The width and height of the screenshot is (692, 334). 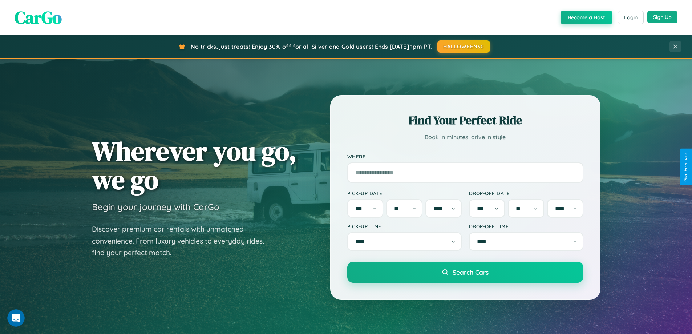 I want to click on label: Where, so click(x=465, y=156).